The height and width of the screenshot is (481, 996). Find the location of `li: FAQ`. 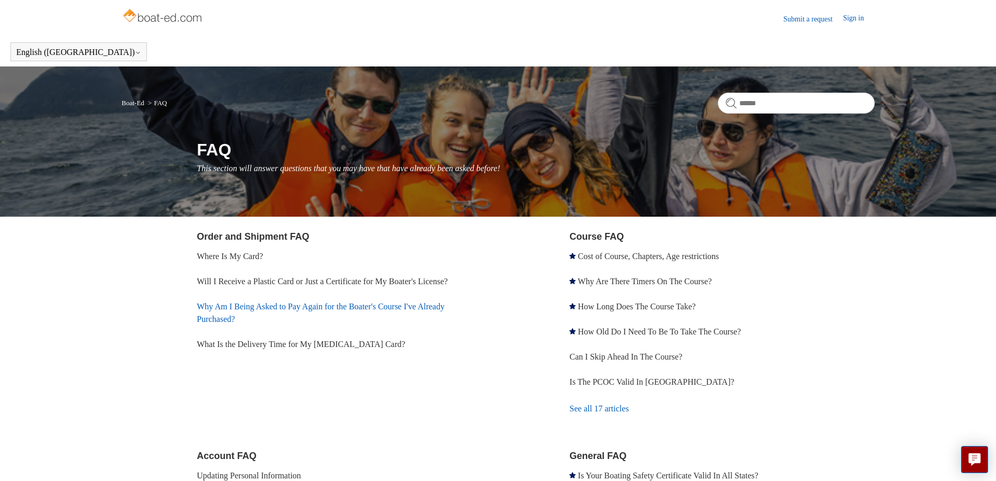

li: FAQ is located at coordinates (156, 102).